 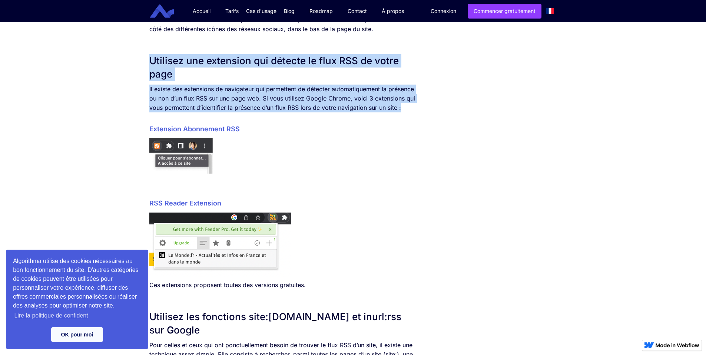 What do you see at coordinates (181, 156) in the screenshot?
I see `img: Capture d’écran montrant l’extension Abonnement RSS` at bounding box center [181, 156].